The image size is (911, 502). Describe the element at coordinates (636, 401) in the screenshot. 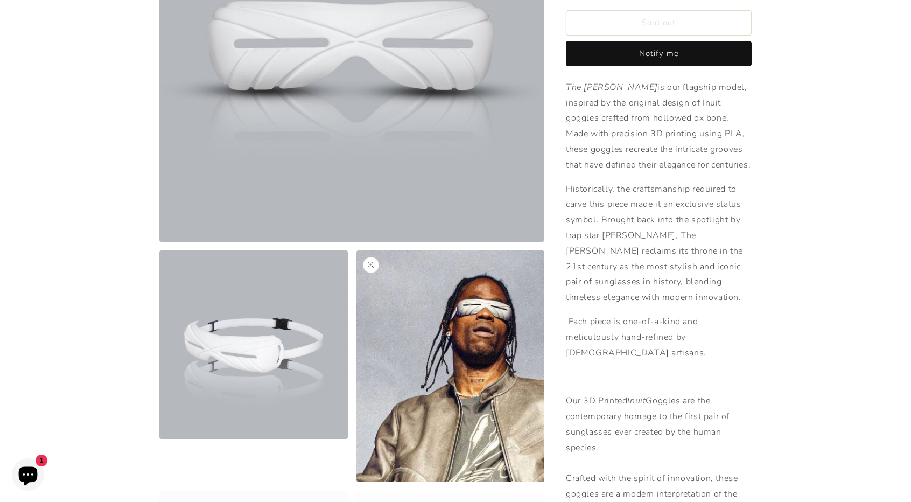

I see `em: Inuit` at that location.